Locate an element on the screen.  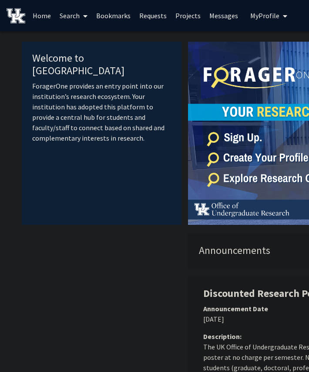
a: Search is located at coordinates (73, 16).